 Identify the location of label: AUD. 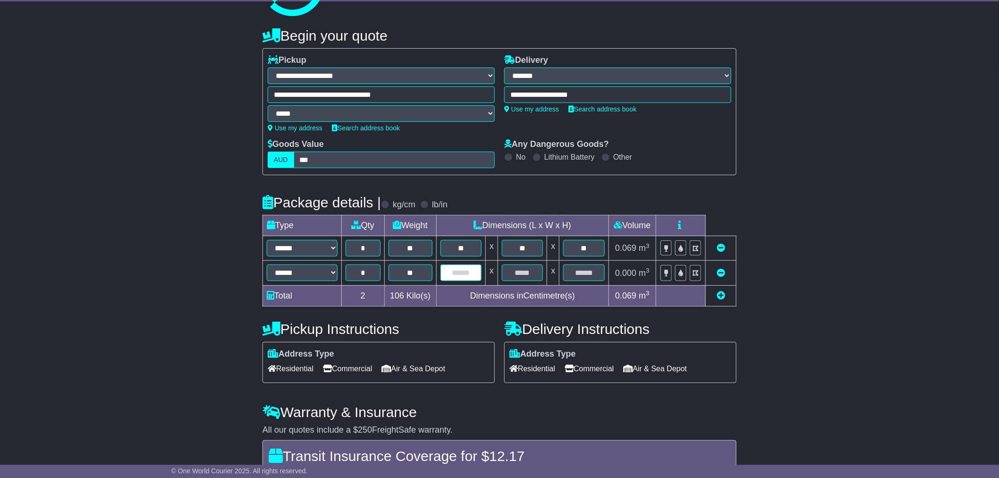
(281, 160).